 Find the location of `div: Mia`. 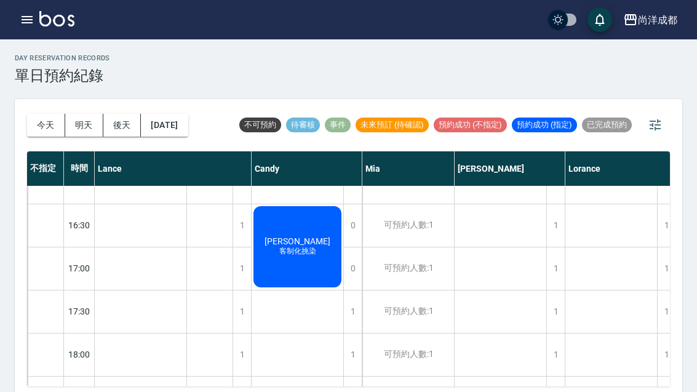

div: Mia is located at coordinates (409, 169).